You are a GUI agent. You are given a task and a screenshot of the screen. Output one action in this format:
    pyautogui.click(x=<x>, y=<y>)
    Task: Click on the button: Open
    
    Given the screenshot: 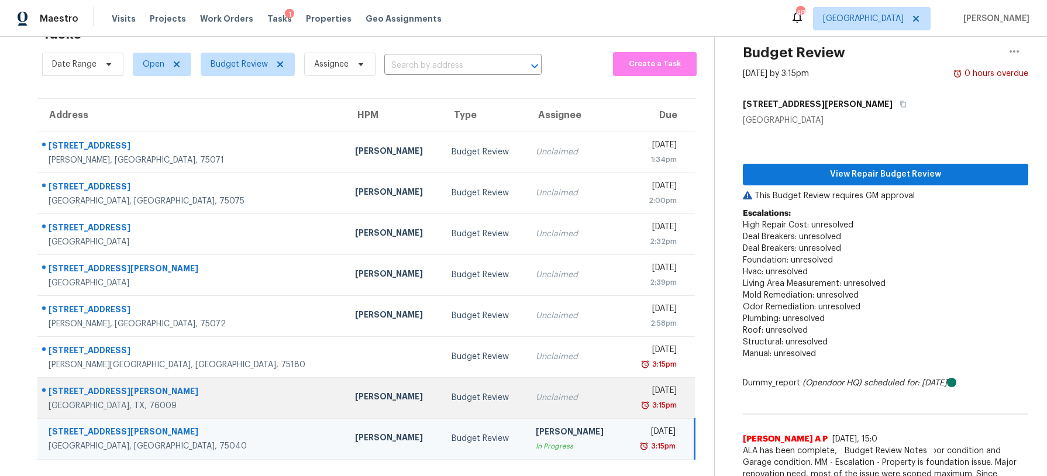 What is the action you would take?
    pyautogui.click(x=534, y=66)
    